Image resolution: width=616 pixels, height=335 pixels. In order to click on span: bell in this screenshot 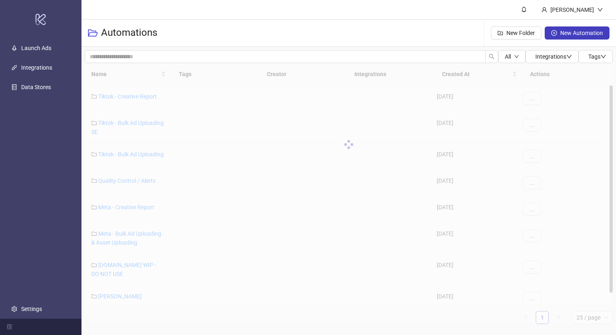, I will do `click(524, 9)`.